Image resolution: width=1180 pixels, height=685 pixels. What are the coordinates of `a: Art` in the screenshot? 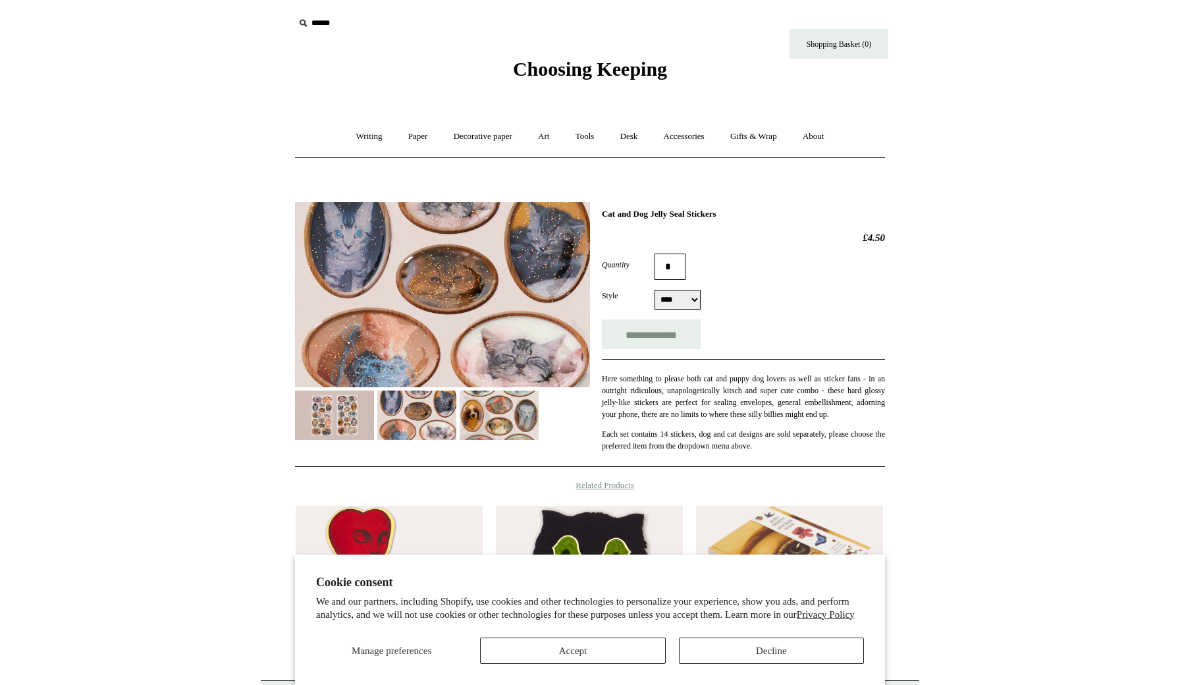 It's located at (543, 136).